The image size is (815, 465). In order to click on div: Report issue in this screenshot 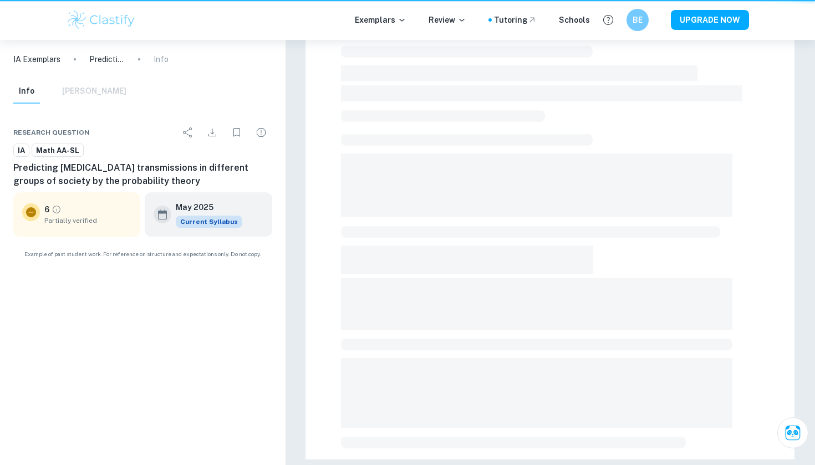, I will do `click(261, 133)`.